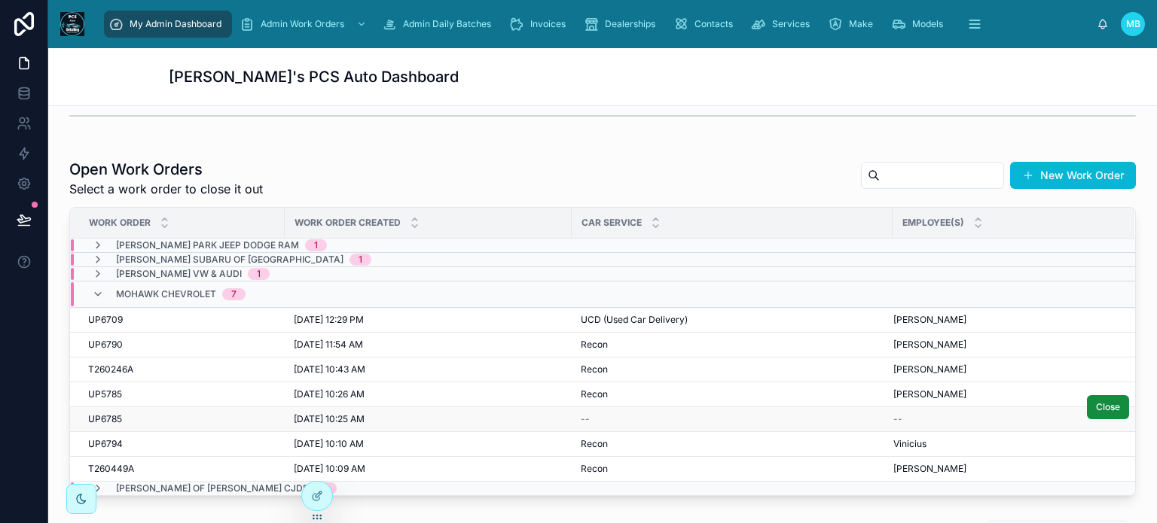  What do you see at coordinates (622, 24) in the screenshot?
I see `a: Dealerships` at bounding box center [622, 24].